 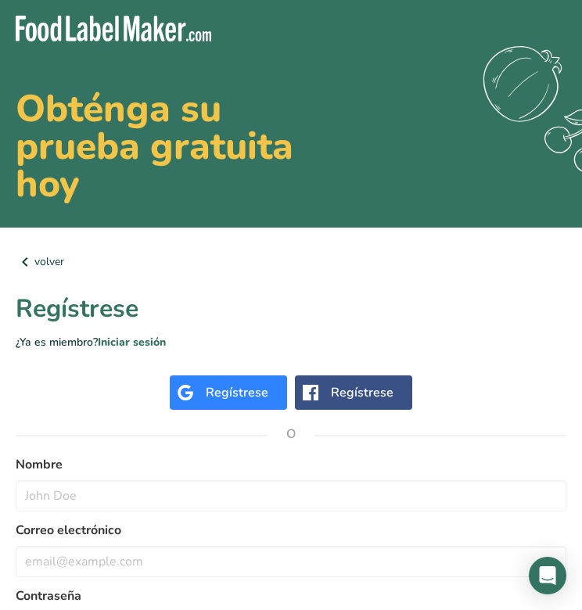 What do you see at coordinates (291, 596) in the screenshot?
I see `label: Contraseña` at bounding box center [291, 596].